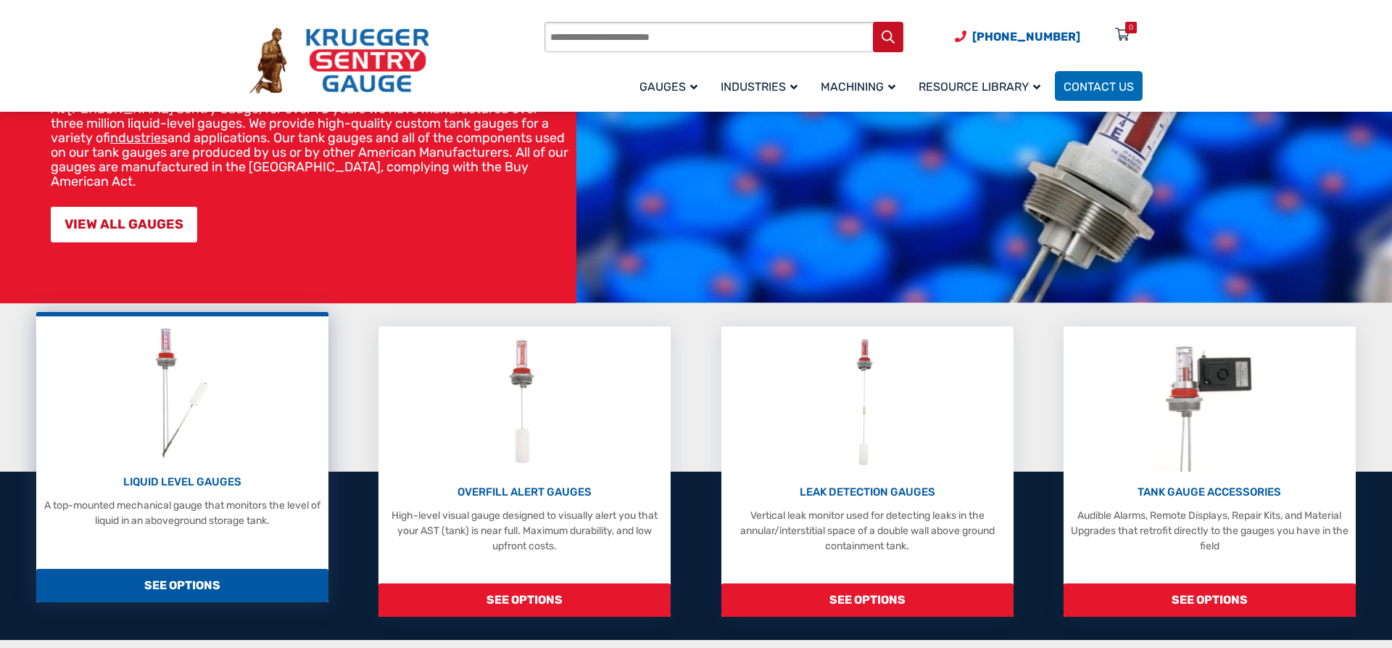  I want to click on a: Machining, so click(861, 86).